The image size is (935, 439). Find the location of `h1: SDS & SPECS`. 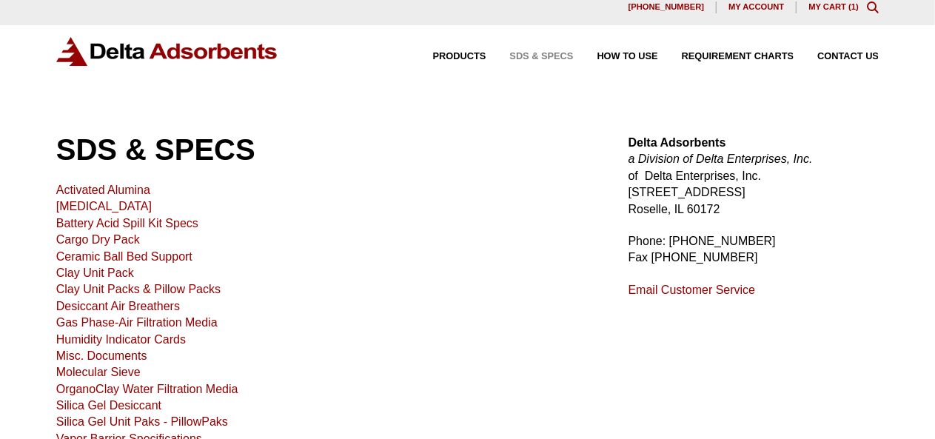

h1: SDS & SPECS is located at coordinates (324, 150).